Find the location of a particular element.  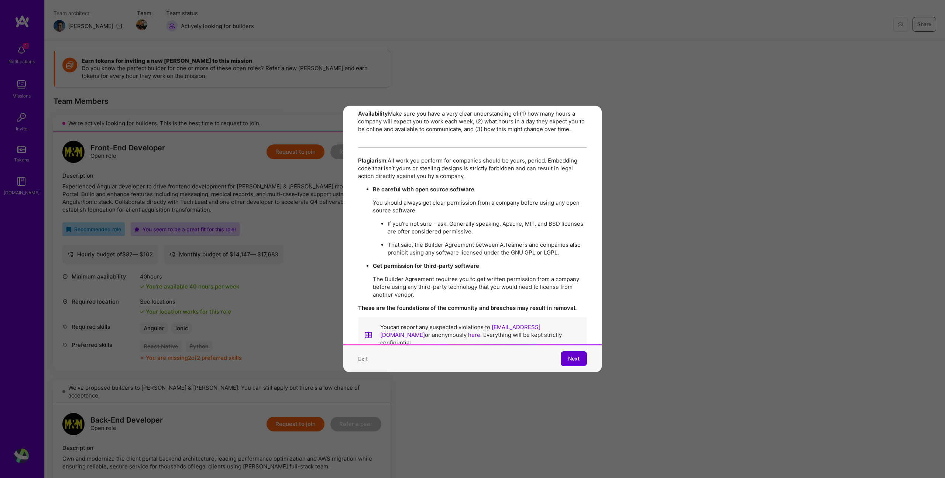

p: If you’re not sure - ask. Generally speaking, Apache, MIT, and BSD licenses are ofter considered ... is located at coordinates (487, 227).